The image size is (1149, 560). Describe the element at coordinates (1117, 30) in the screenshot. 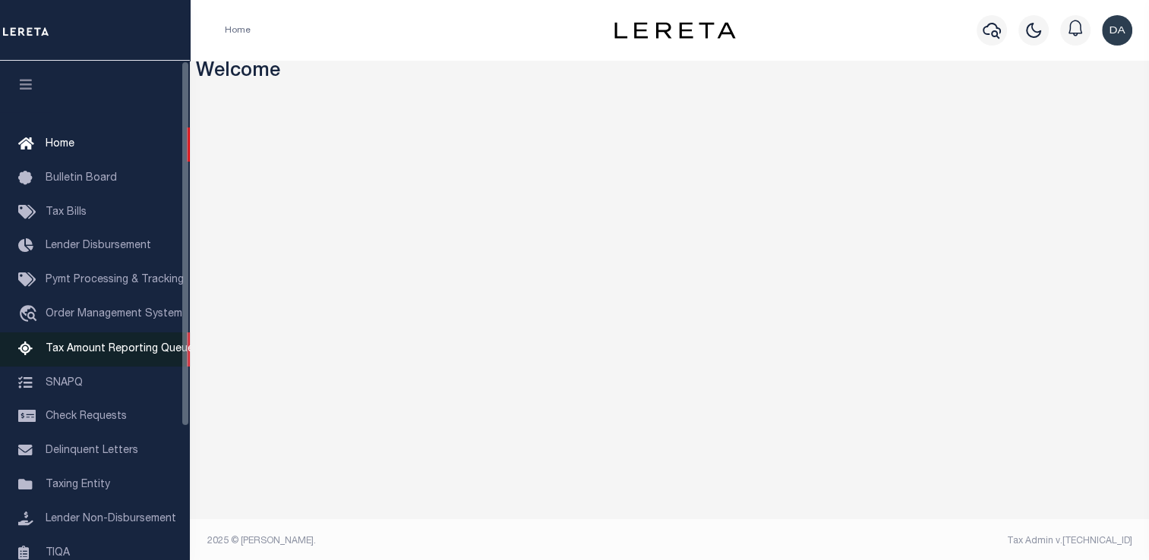

I see `img: svg+xml;base64,PHN2ZyB4bWxucz0iaHR0cDovL3d3dy53My5vcmcvMjAwMC9zdmciIHBvaW50ZXItZXZlbnRzPSJub25lIi...` at that location.